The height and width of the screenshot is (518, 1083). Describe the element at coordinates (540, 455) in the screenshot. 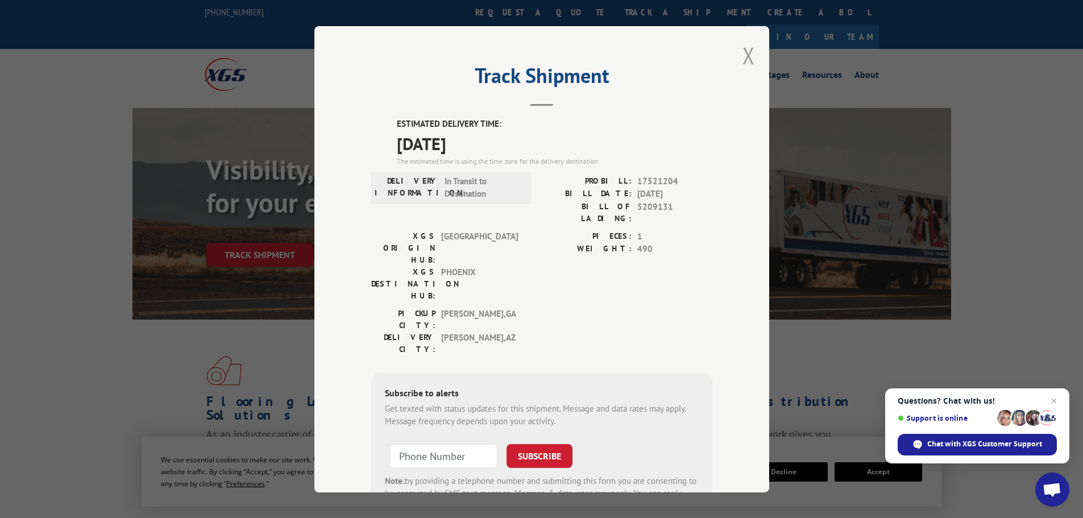

I see `button: SUBSCRIBE` at that location.